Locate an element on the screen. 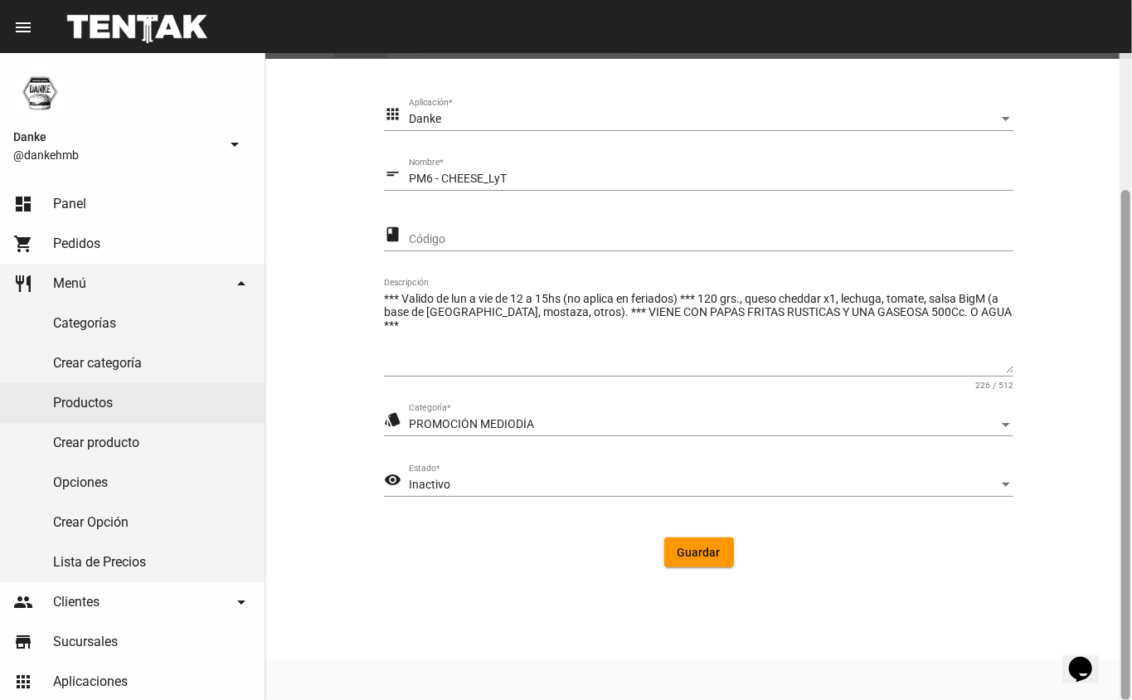 This screenshot has width=1132, height=700. mat-icon: dashboard is located at coordinates (23, 204).